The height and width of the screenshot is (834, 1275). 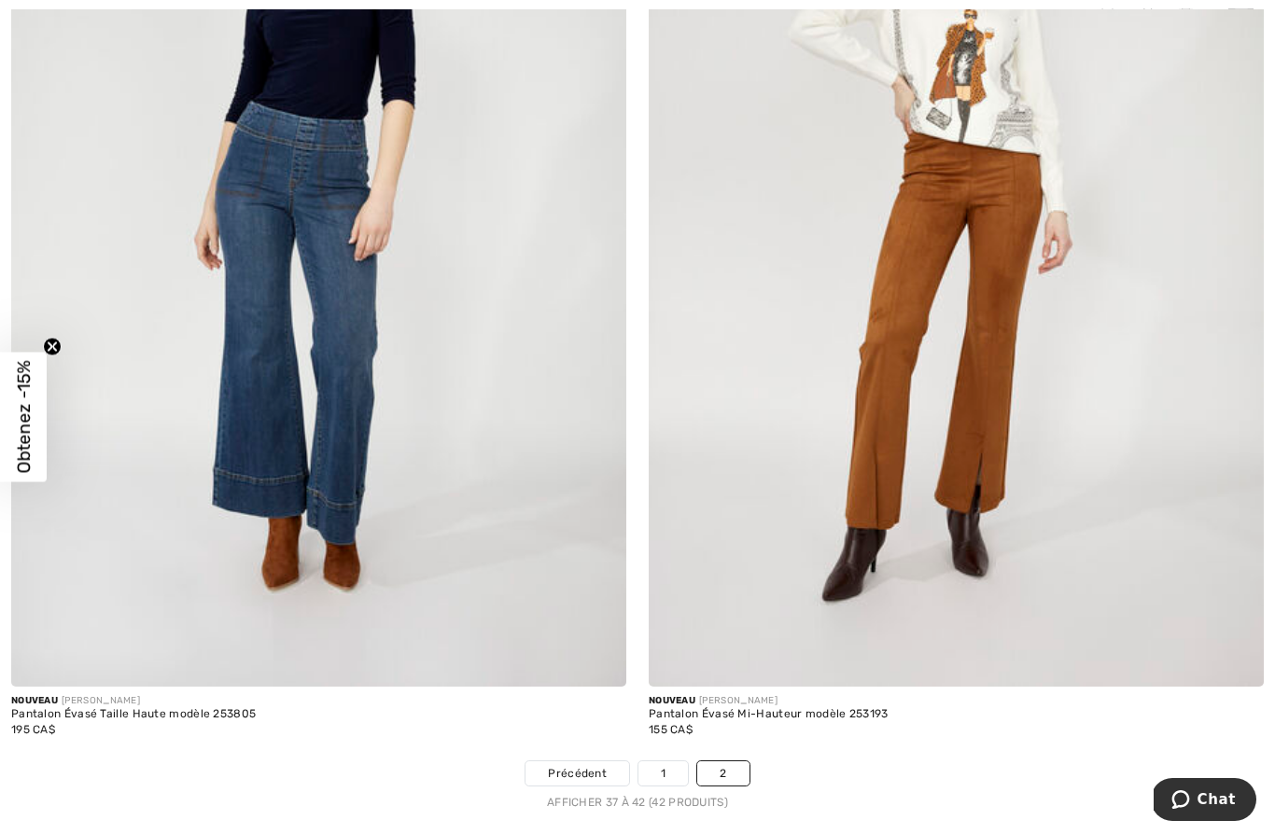 I want to click on div: Pantalon Évasé Taille Haute modèle 253805, so click(x=133, y=715).